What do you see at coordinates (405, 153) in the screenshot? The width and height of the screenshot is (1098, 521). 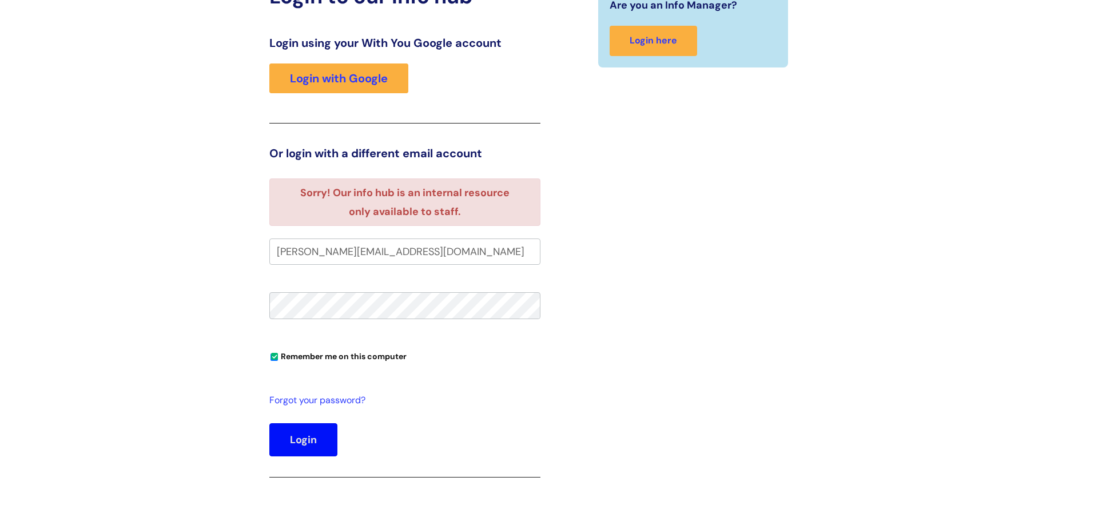 I see `h3: Or login with a different email account` at bounding box center [405, 153].